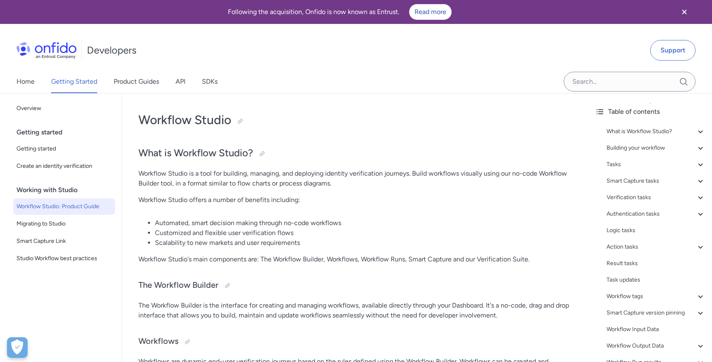 The height and width of the screenshot is (362, 712). Describe the element at coordinates (64, 241) in the screenshot. I see `span: Smart Capture Link` at that location.